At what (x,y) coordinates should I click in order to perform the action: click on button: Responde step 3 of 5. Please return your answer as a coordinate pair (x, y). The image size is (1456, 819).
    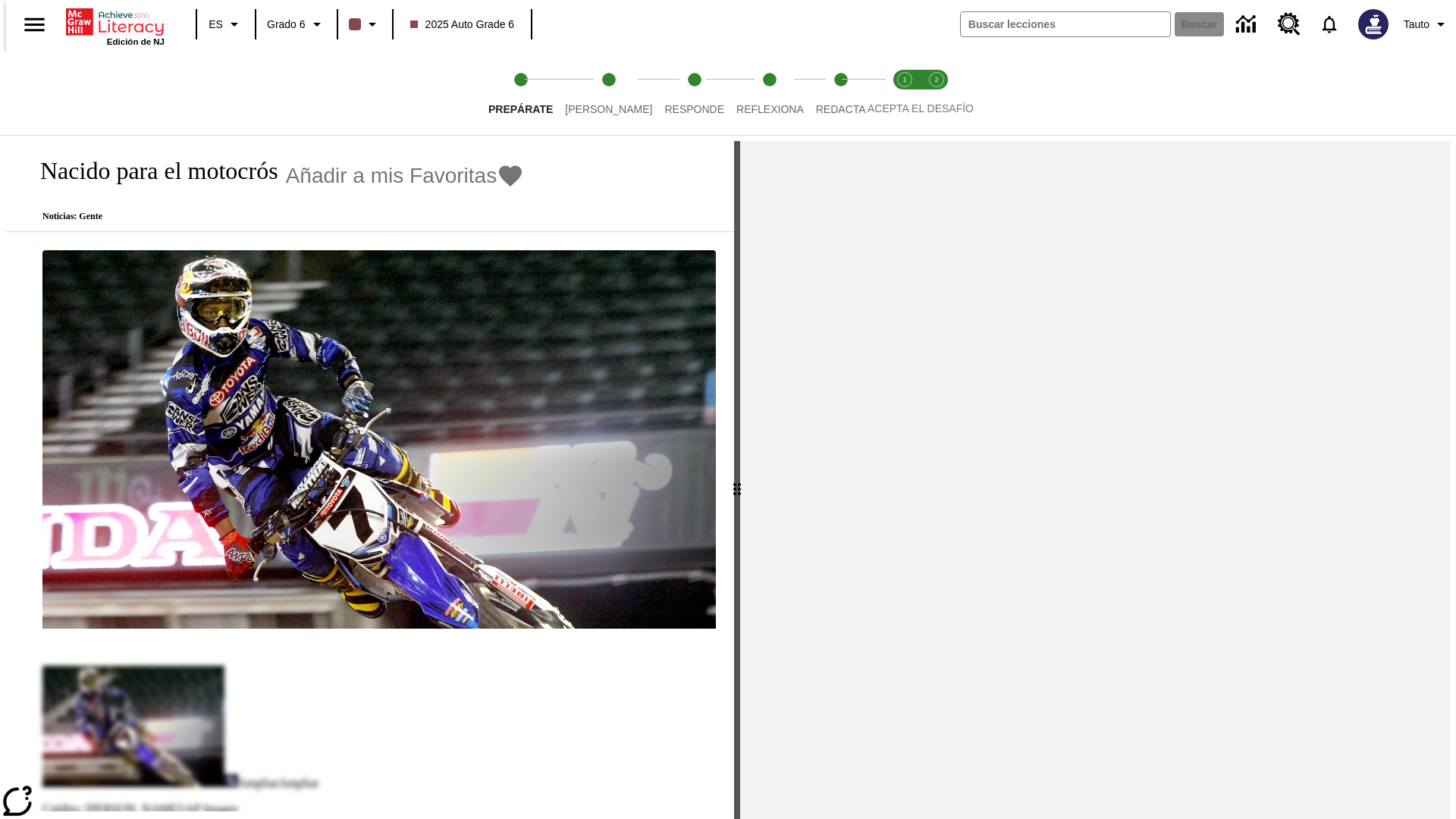
    Looking at the image, I should click on (694, 93).